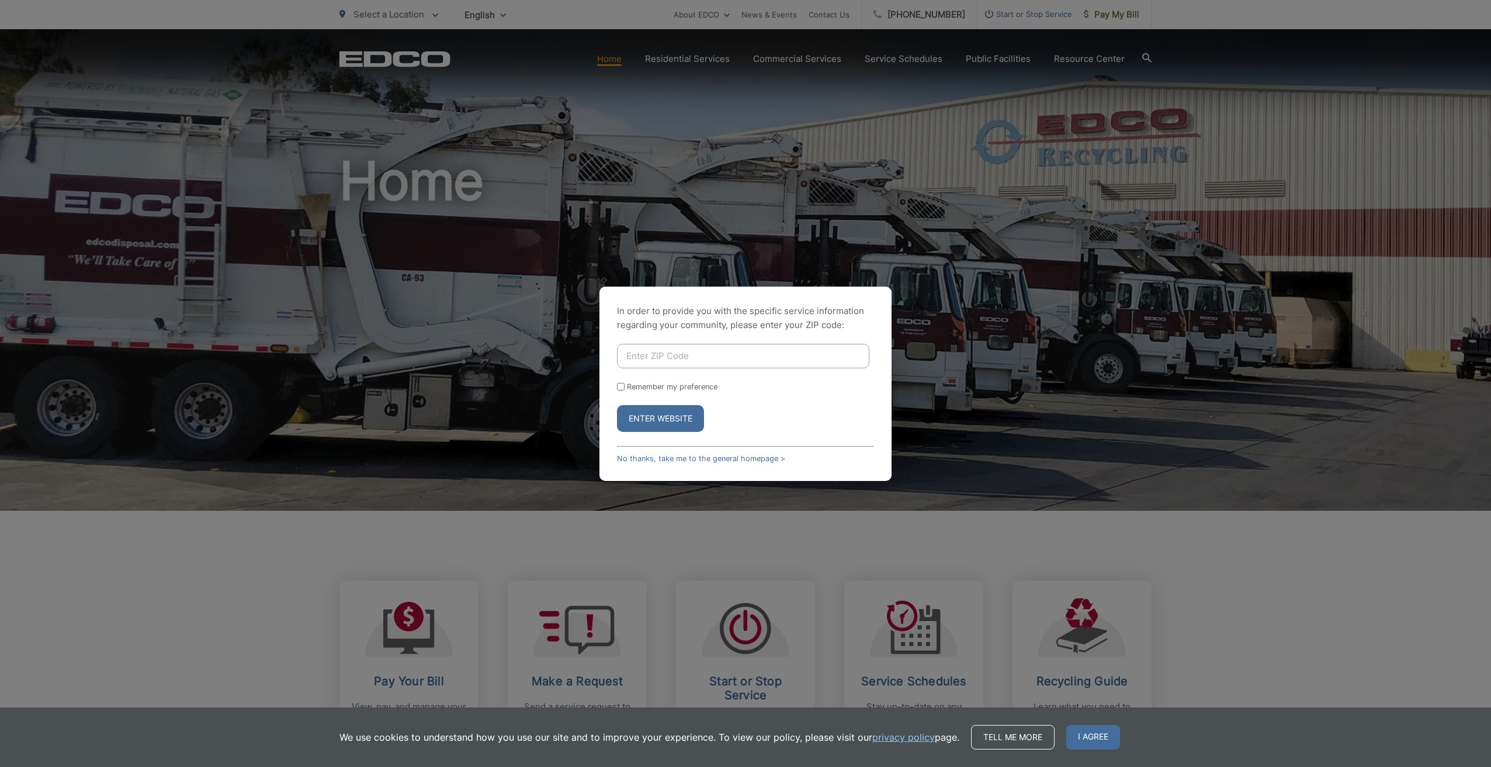 The width and height of the screenshot is (1491, 767). What do you see at coordinates (743, 356) in the screenshot?
I see `input: Enter ZIP Code` at bounding box center [743, 356].